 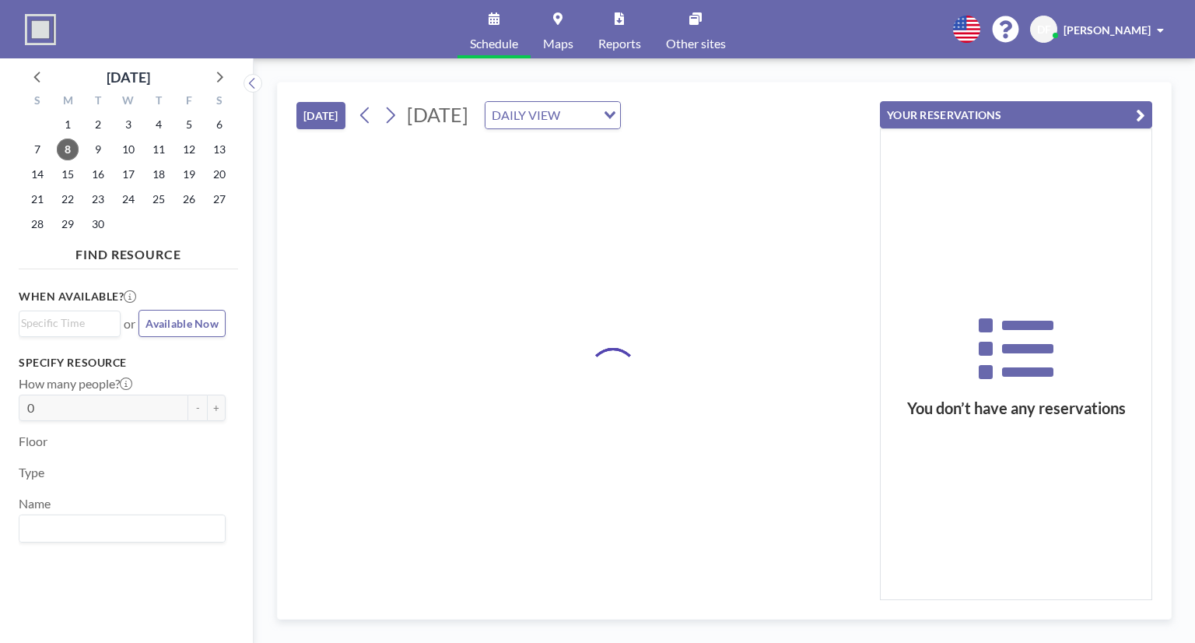 What do you see at coordinates (68, 102) in the screenshot?
I see `div: M` at bounding box center [68, 102].